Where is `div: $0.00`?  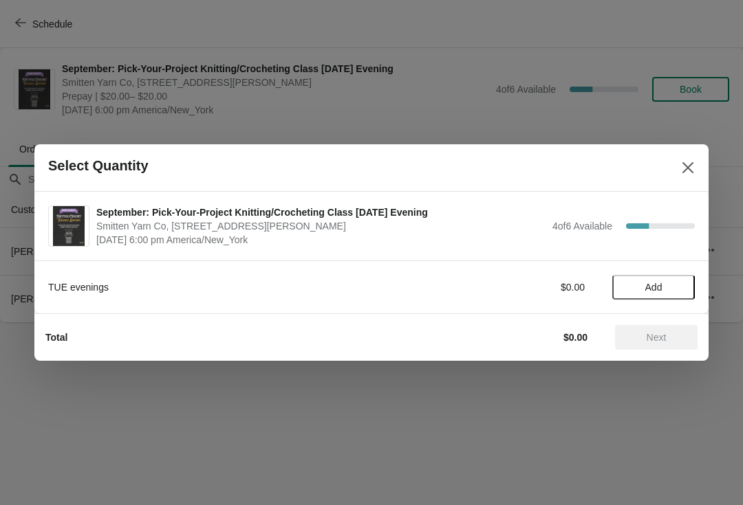 div: $0.00 is located at coordinates (521, 287).